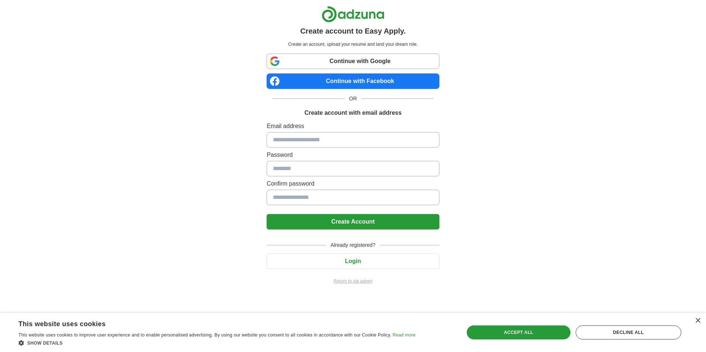 This screenshot has height=352, width=706. What do you see at coordinates (353, 222) in the screenshot?
I see `button: Create Account` at bounding box center [353, 222].